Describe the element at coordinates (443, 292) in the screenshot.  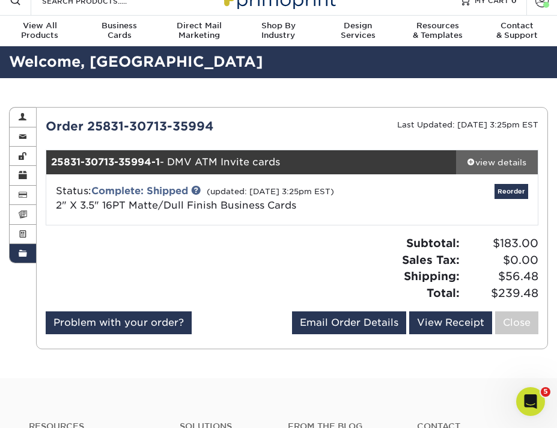
I see `strong: Total:` at that location.